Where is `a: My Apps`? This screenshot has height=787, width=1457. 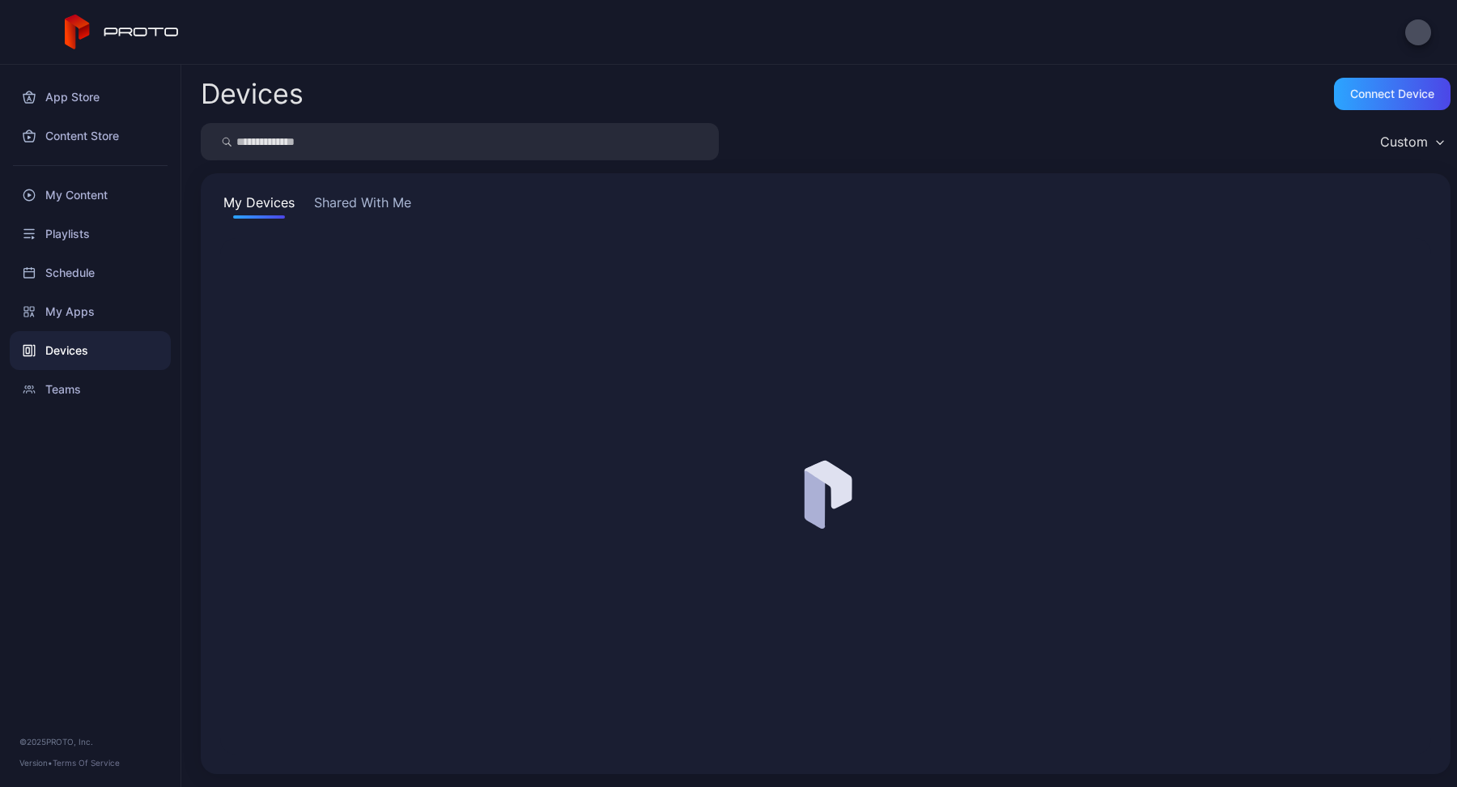
a: My Apps is located at coordinates (90, 312).